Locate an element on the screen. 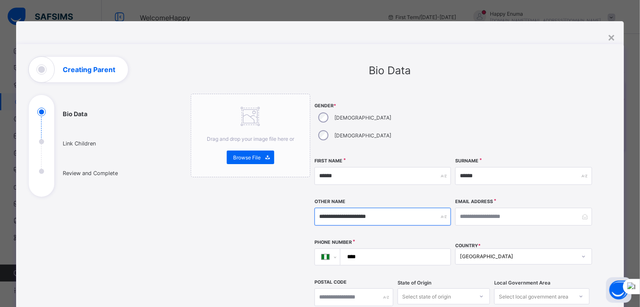  label: First Name is located at coordinates (328, 161).